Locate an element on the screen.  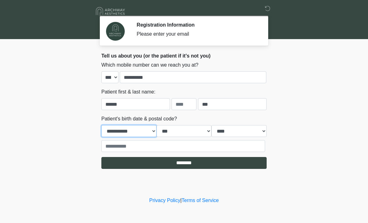
a: Terms of Service is located at coordinates (200, 200).